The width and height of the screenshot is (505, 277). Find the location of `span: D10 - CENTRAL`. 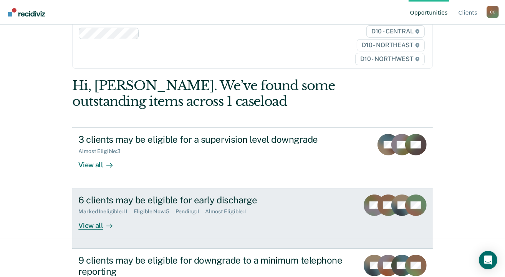

span: D10 - CENTRAL is located at coordinates (395, 31).